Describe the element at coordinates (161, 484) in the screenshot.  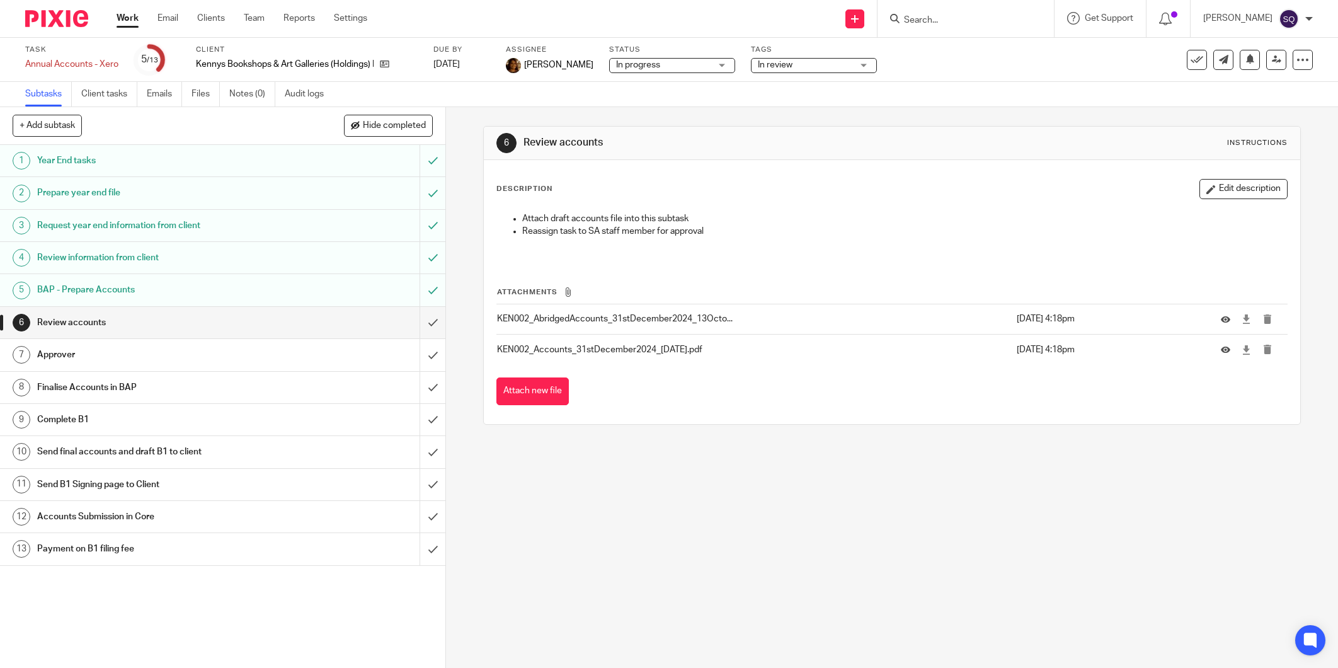
I see `h1: Send B1 Signing page to Client` at that location.